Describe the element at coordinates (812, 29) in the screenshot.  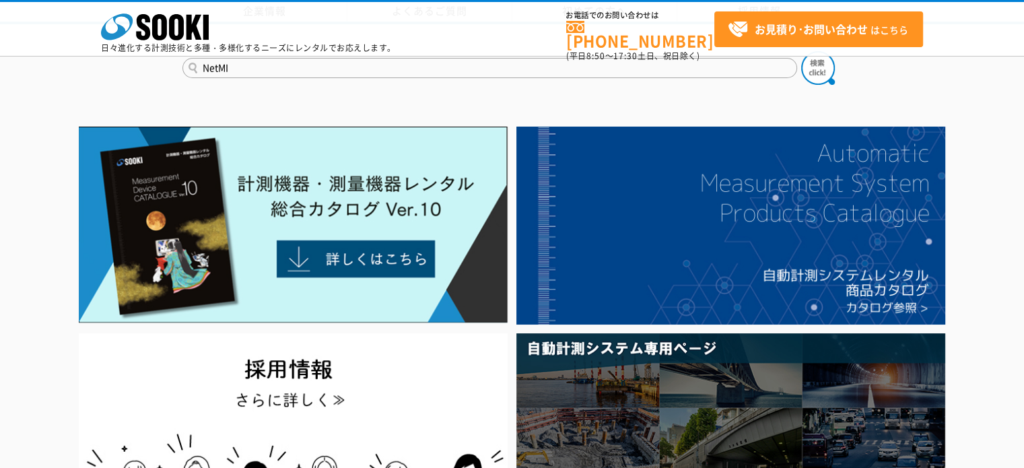
I see `strong: お見積り･お問い合わせ` at that location.